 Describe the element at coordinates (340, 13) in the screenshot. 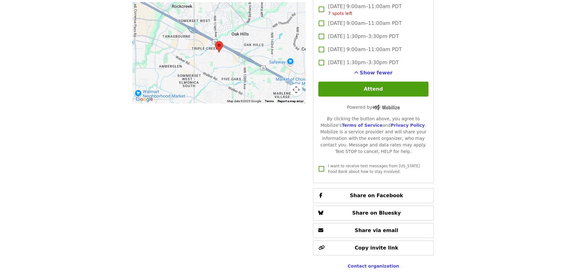

I see `span: 7 spots left` at that location.